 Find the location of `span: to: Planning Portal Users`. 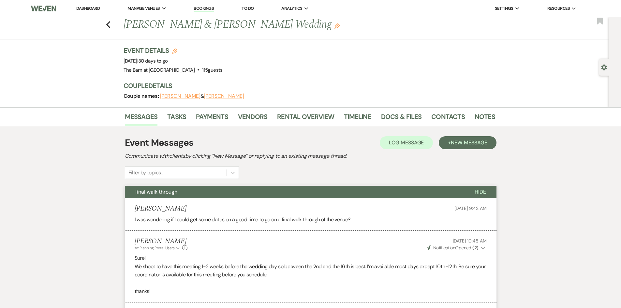

span: to: Planning Portal Users is located at coordinates (154, 248).